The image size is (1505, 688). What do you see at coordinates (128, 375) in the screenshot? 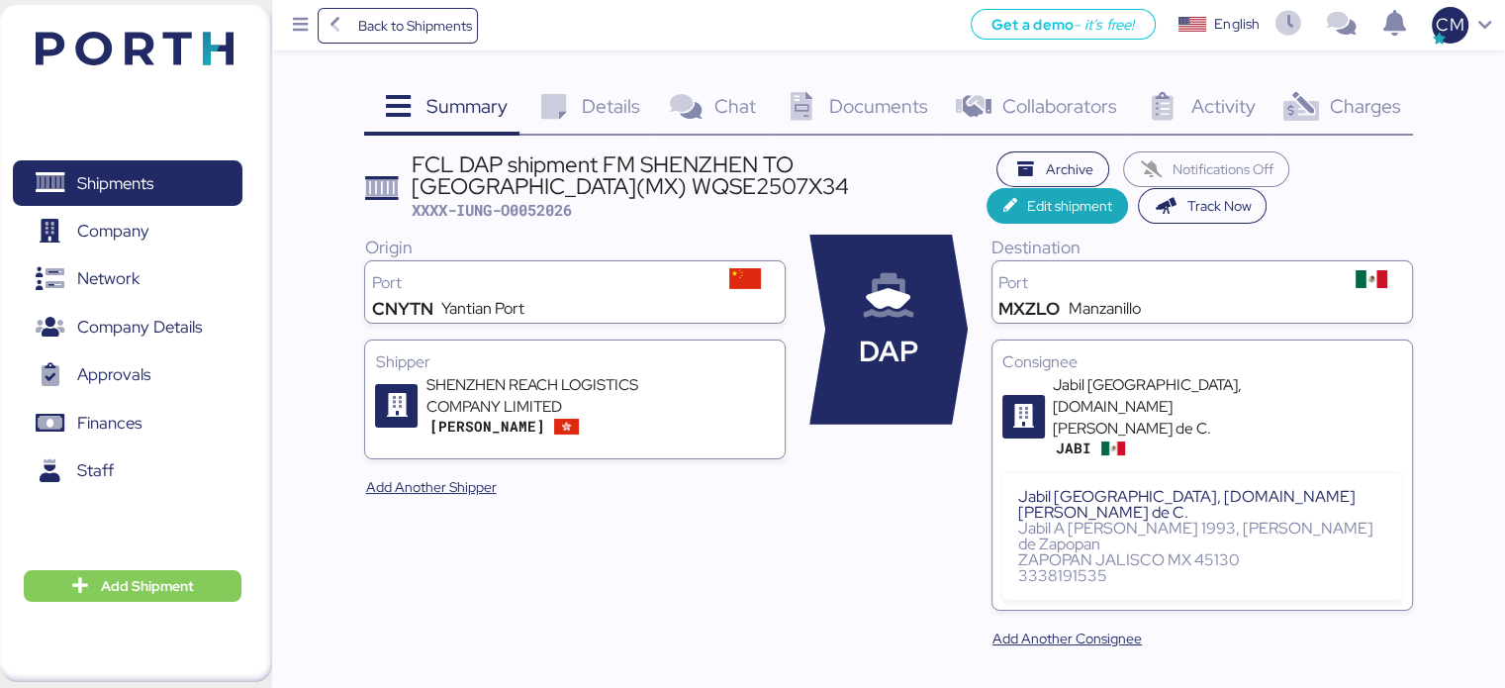
I see `a: Approvals` at bounding box center [128, 375].